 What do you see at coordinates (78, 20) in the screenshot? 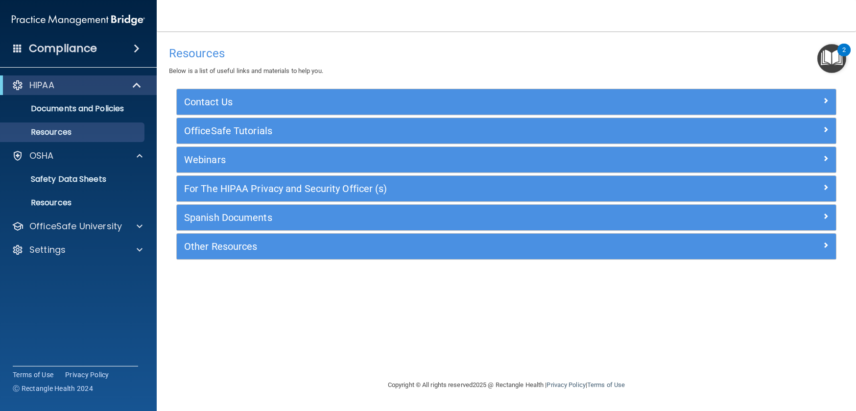
I see `img: PMB logo` at bounding box center [78, 20].